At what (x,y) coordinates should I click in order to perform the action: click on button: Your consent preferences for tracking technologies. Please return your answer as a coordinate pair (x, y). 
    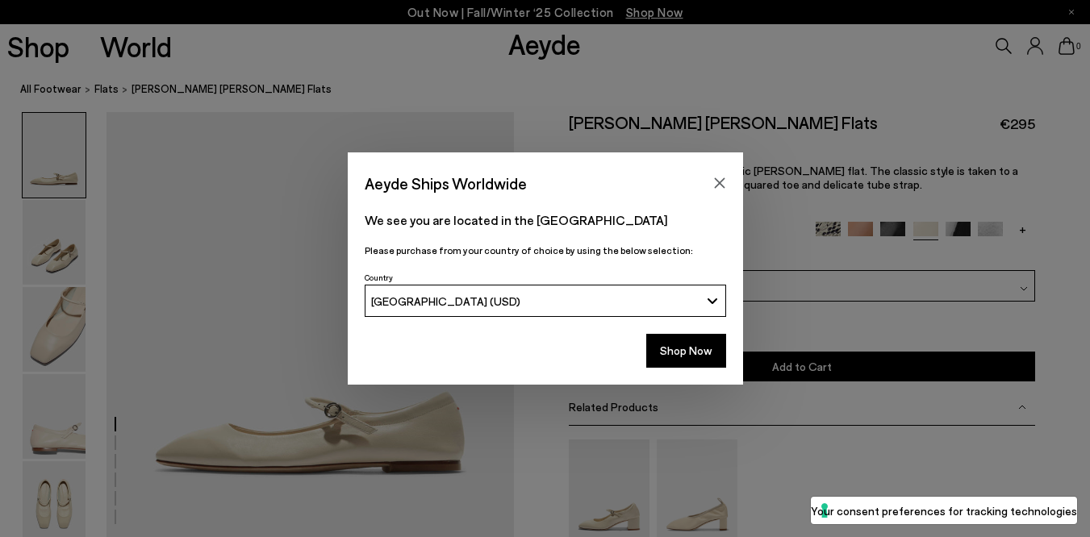
    Looking at the image, I should click on (944, 511).